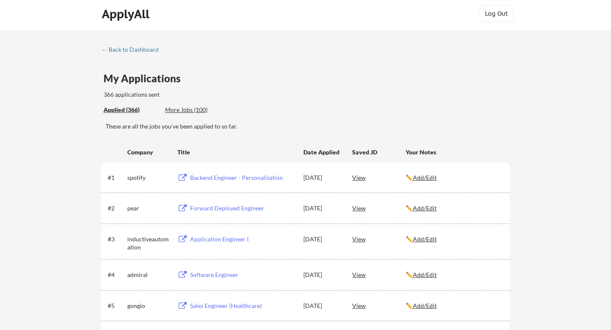  I want to click on div: ApplyAll, so click(127, 14).